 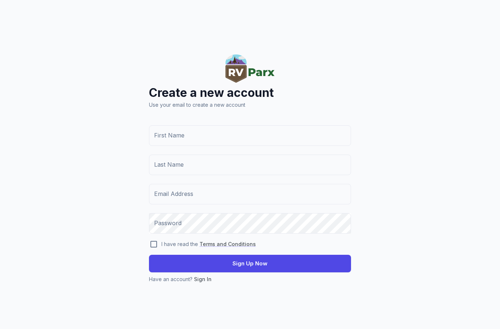 I want to click on img: RVParx Owner Portal, so click(x=250, y=68).